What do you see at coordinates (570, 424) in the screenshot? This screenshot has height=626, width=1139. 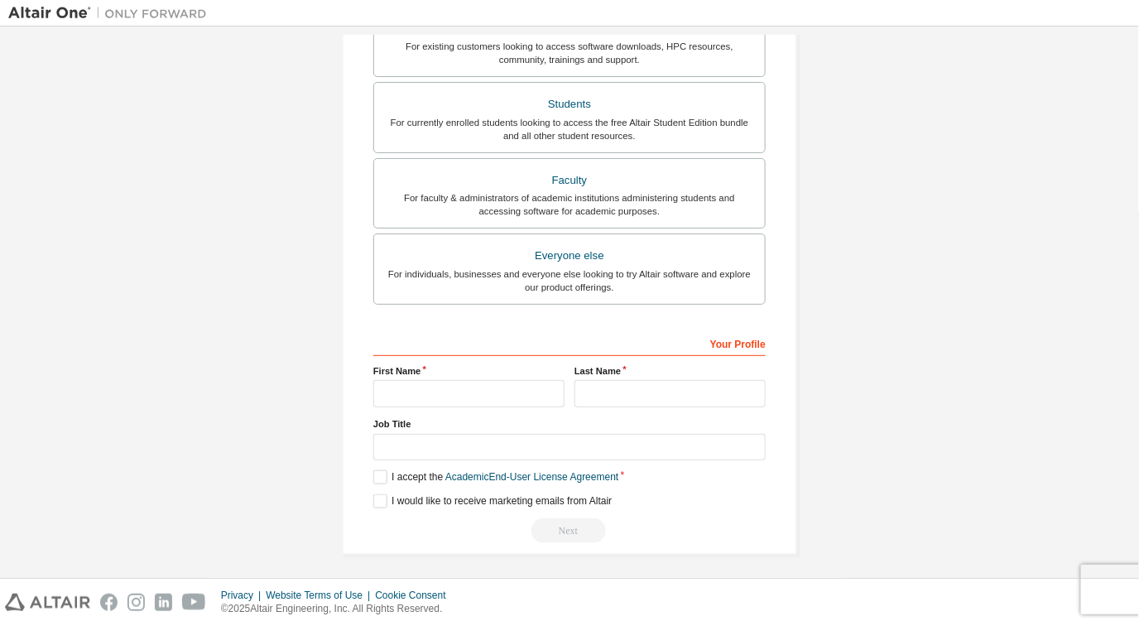 I see `label: Job Title` at bounding box center [570, 424].